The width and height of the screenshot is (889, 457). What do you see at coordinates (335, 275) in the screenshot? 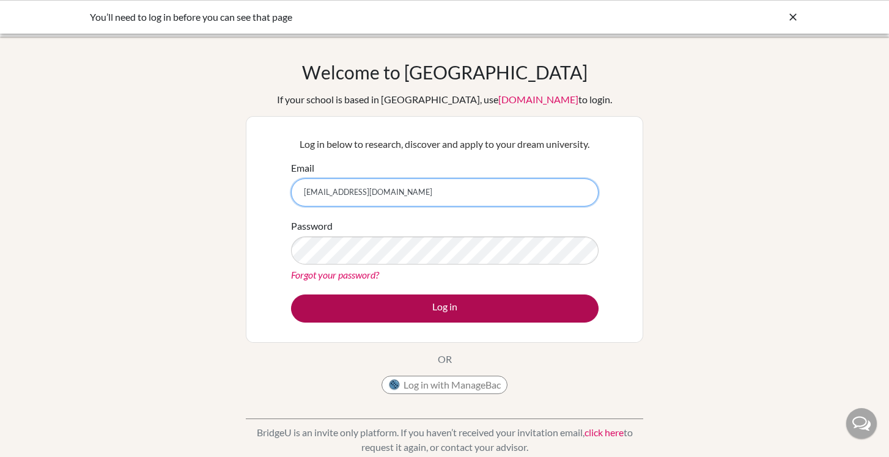
I see `a: Forgot your password?` at bounding box center [335, 275].